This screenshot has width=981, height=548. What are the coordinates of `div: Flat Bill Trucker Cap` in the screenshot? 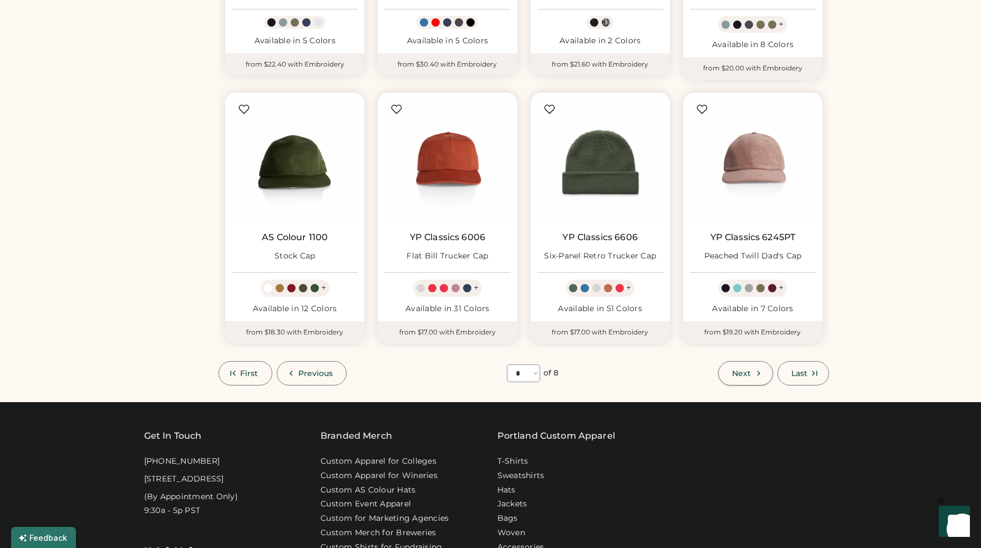 It's located at (447, 256).